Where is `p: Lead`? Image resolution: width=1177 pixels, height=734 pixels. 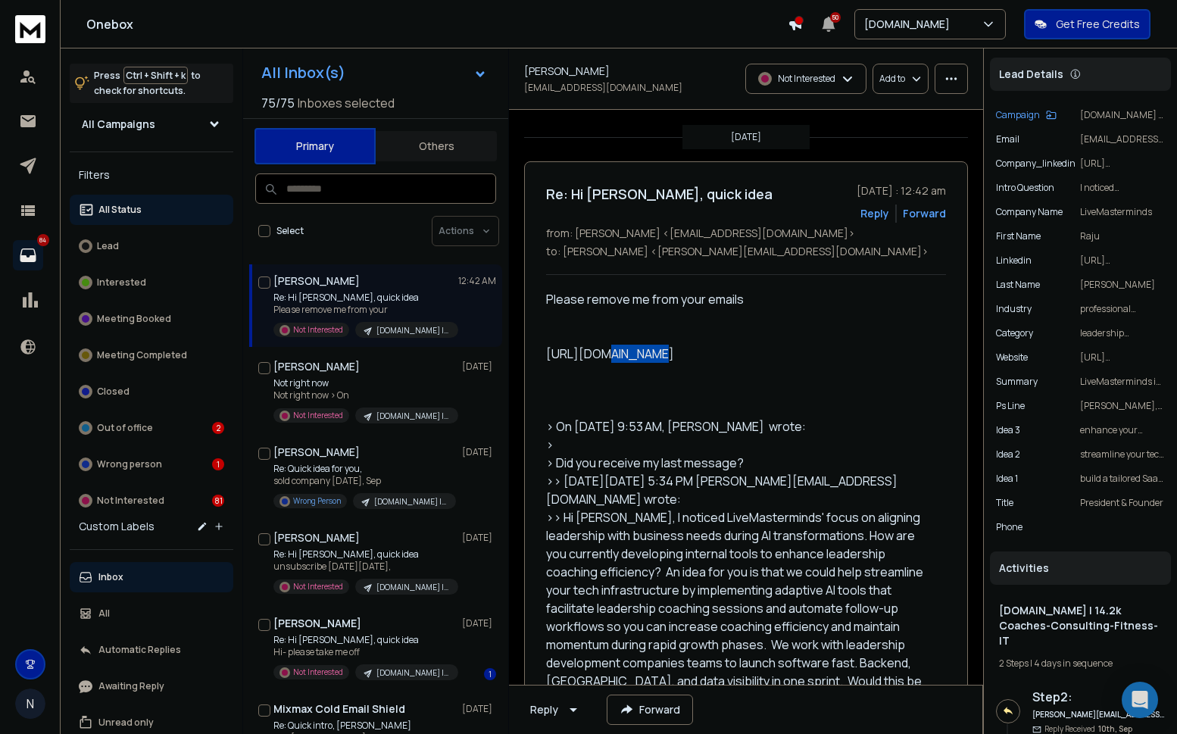
p: Lead is located at coordinates (108, 246).